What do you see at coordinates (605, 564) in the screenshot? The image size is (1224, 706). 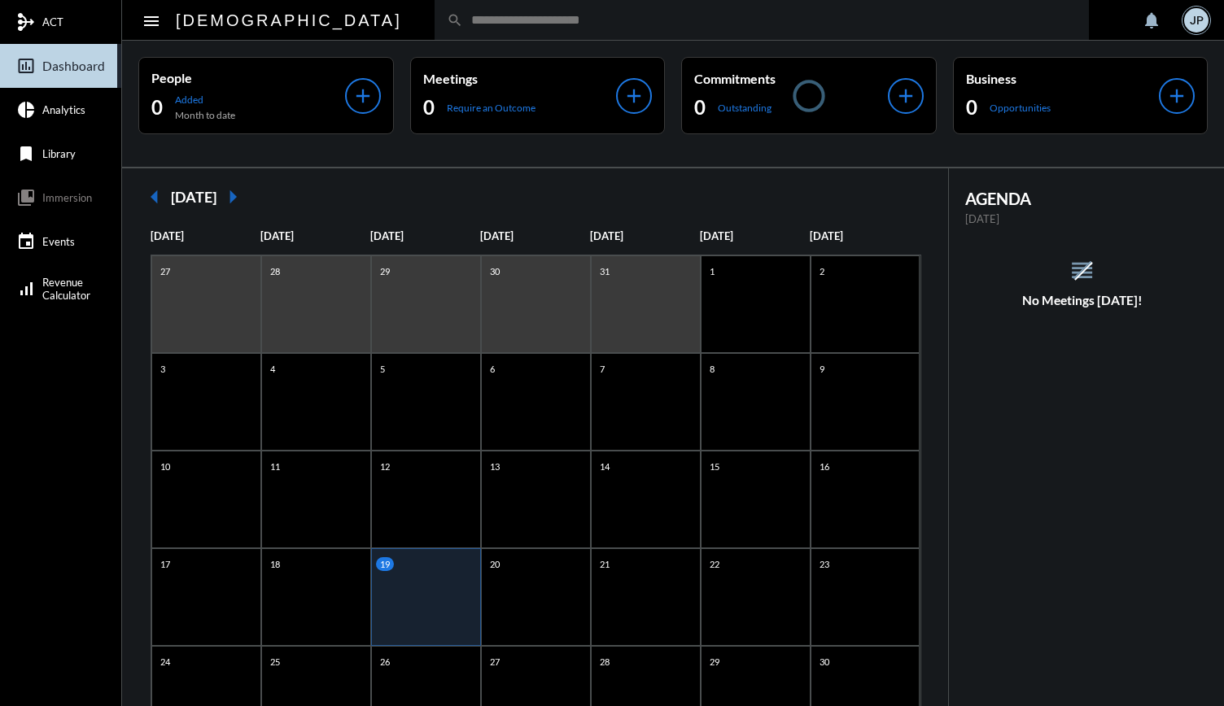 I see `p: 21` at bounding box center [605, 564].